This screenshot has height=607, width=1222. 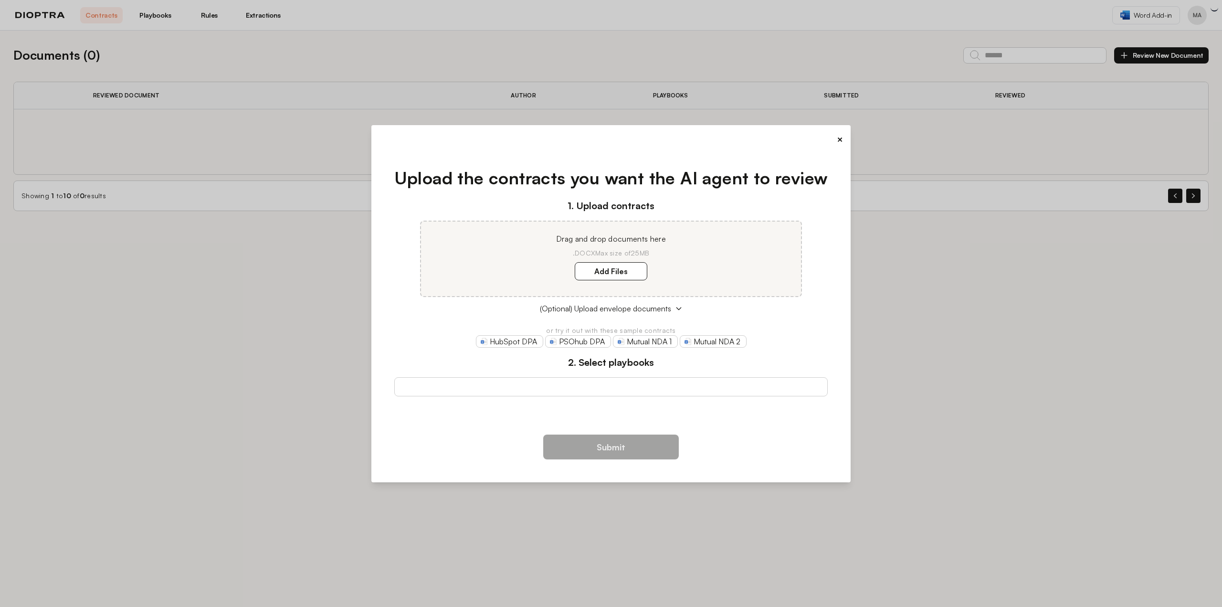 I want to click on p: .DOCX Max size of 25MB, so click(x=611, y=253).